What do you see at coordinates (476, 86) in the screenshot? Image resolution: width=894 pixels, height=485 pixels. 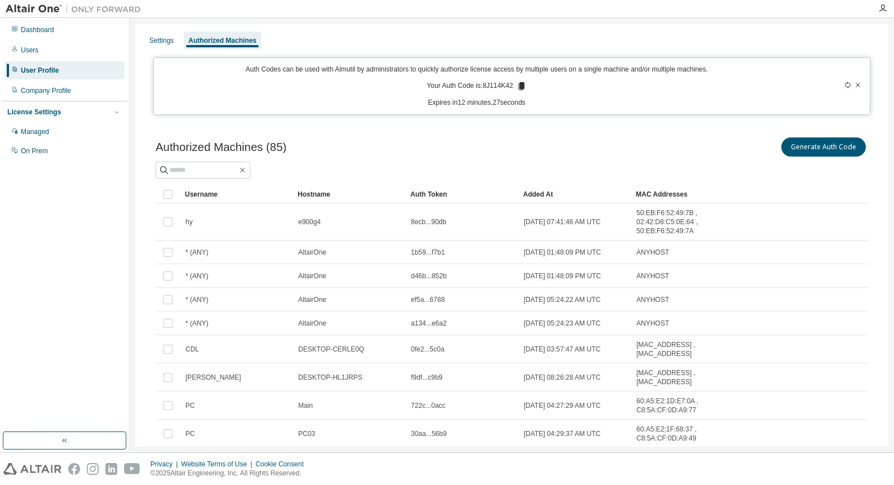 I see `p: Your Auth Code is: 8J114K42` at bounding box center [476, 86].